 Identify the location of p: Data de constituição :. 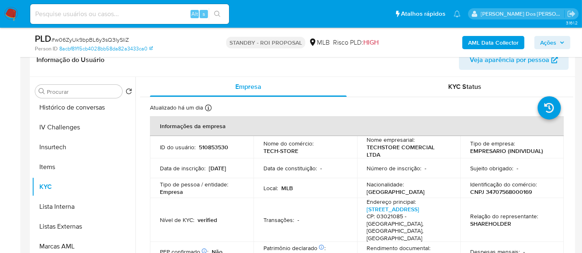
(290, 168).